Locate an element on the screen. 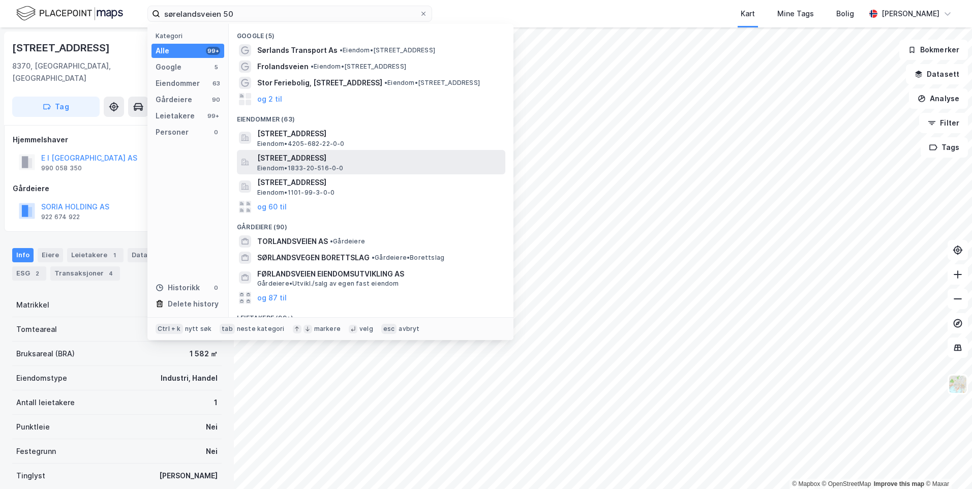 This screenshot has height=489, width=972. div: avbryt is located at coordinates (409, 329).